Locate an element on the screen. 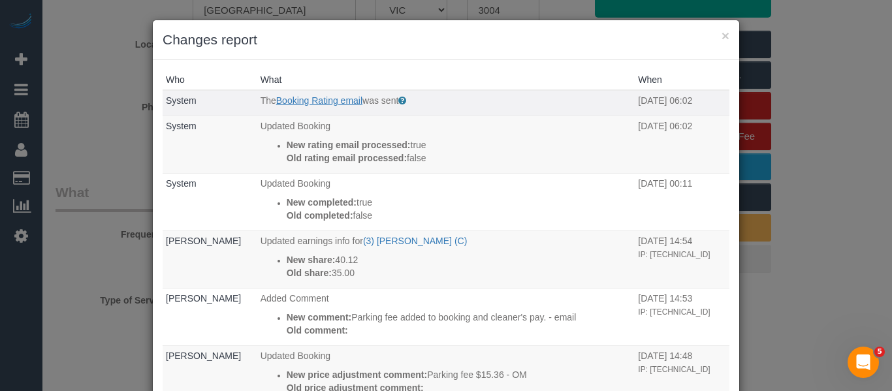  th: What is located at coordinates (446, 80).